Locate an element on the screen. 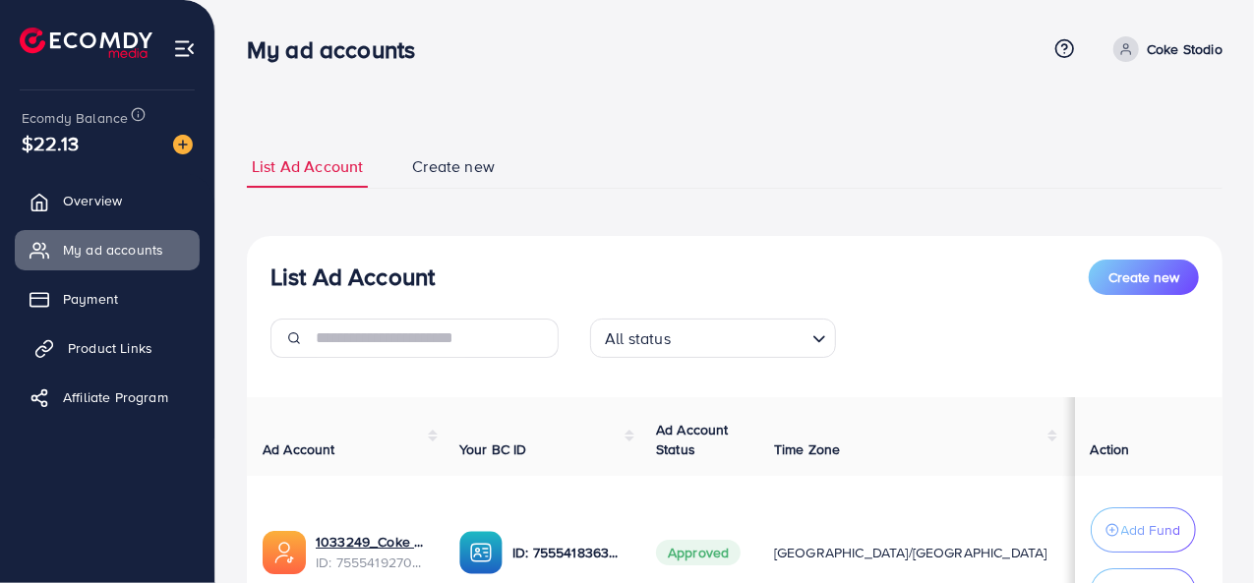 Image resolution: width=1254 pixels, height=583 pixels. img: image is located at coordinates (183, 145).